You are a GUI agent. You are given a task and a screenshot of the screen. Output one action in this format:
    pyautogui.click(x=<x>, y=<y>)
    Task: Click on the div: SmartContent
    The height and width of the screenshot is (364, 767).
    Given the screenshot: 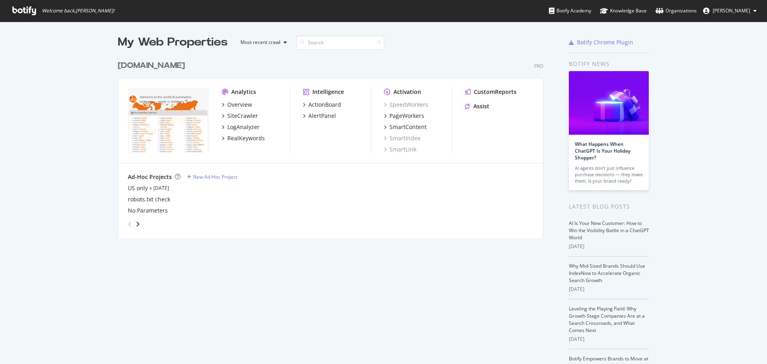 What is the action you would take?
    pyautogui.click(x=408, y=127)
    